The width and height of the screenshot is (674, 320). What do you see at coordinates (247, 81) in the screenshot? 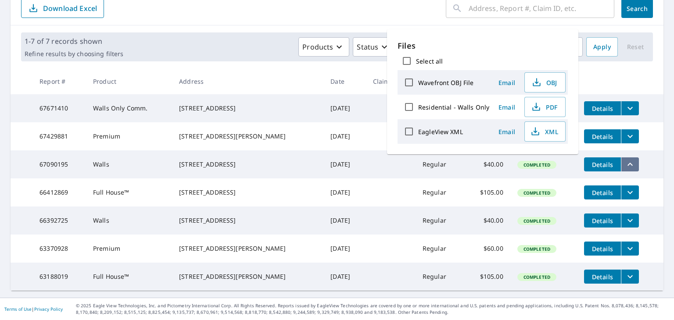
I see `th: Address` at bounding box center [247, 81].